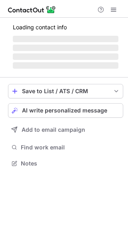  What do you see at coordinates (66, 130) in the screenshot?
I see `button: Add to email campaign` at bounding box center [66, 130].